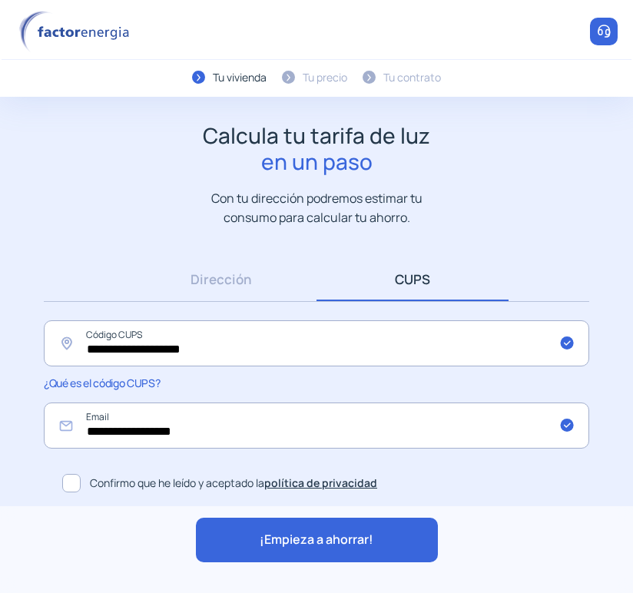 Image resolution: width=633 pixels, height=593 pixels. I want to click on span: ¿Qué es el código CUPS?, so click(101, 382).